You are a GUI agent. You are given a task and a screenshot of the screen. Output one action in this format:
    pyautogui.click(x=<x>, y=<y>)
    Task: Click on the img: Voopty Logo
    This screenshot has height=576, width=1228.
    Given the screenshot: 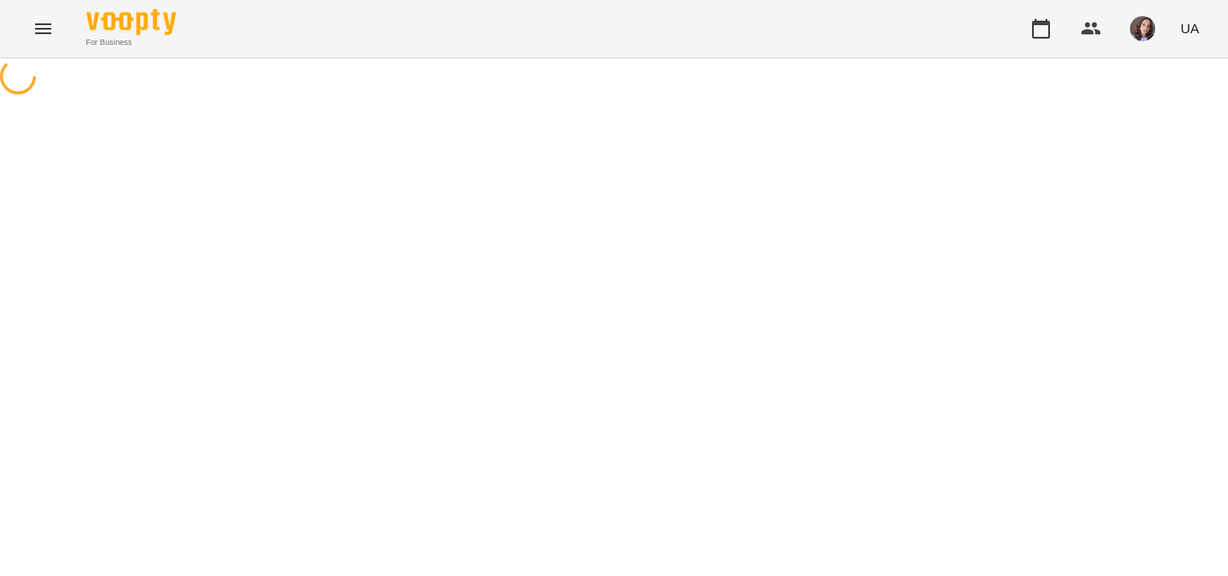 What is the action you would take?
    pyautogui.click(x=131, y=22)
    